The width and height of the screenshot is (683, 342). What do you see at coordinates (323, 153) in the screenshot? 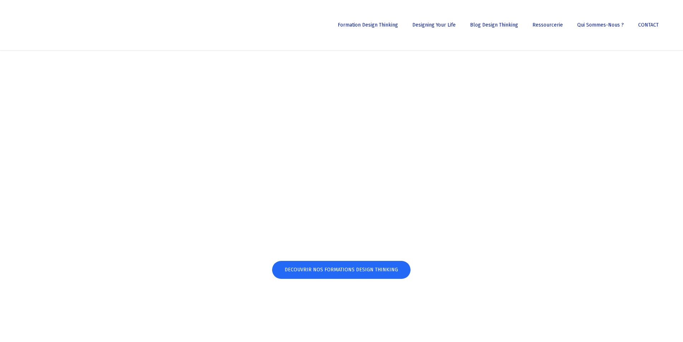
I see `span: APPRENEZ À CRÉER` at bounding box center [323, 153].